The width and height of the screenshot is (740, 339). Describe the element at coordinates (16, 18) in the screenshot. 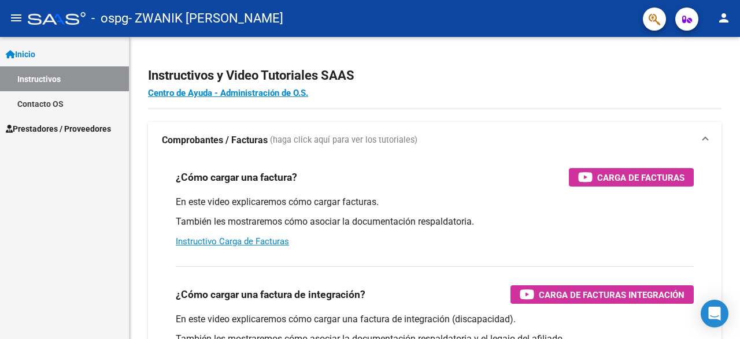

I see `mat-icon: menu` at that location.